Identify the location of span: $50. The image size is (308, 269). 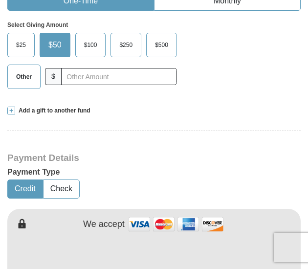
(55, 45).